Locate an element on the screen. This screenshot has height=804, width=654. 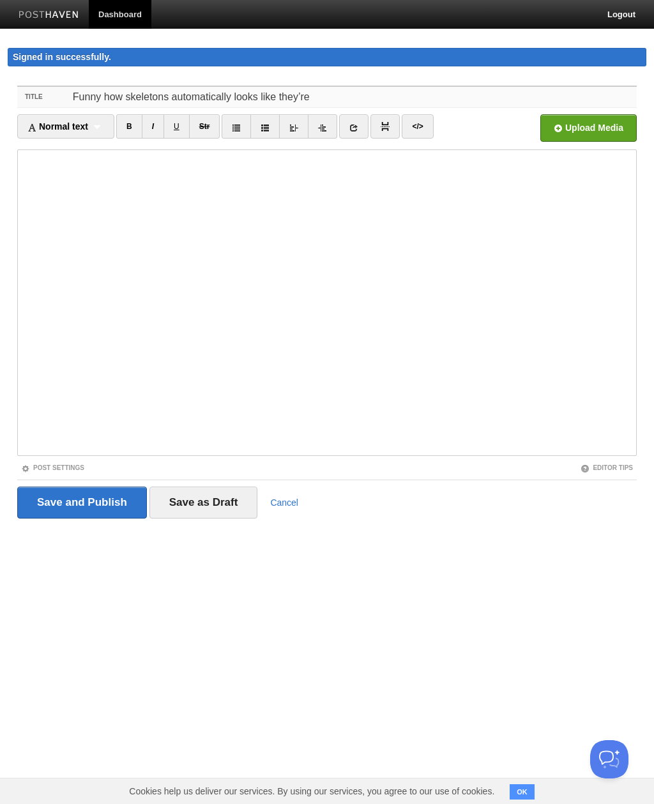
del: Str is located at coordinates (204, 126).